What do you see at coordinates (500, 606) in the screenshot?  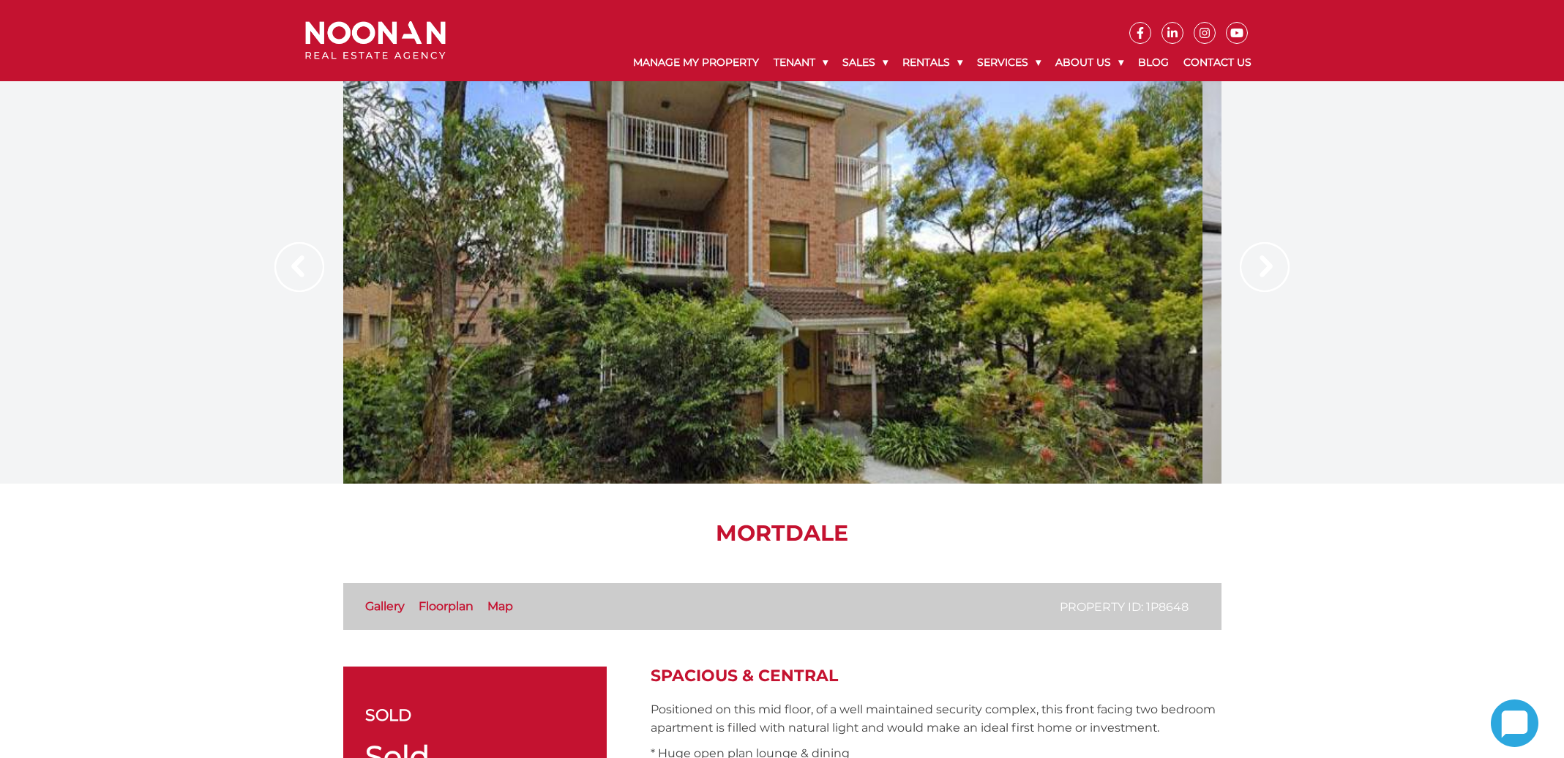 I see `a: Map` at bounding box center [500, 606].